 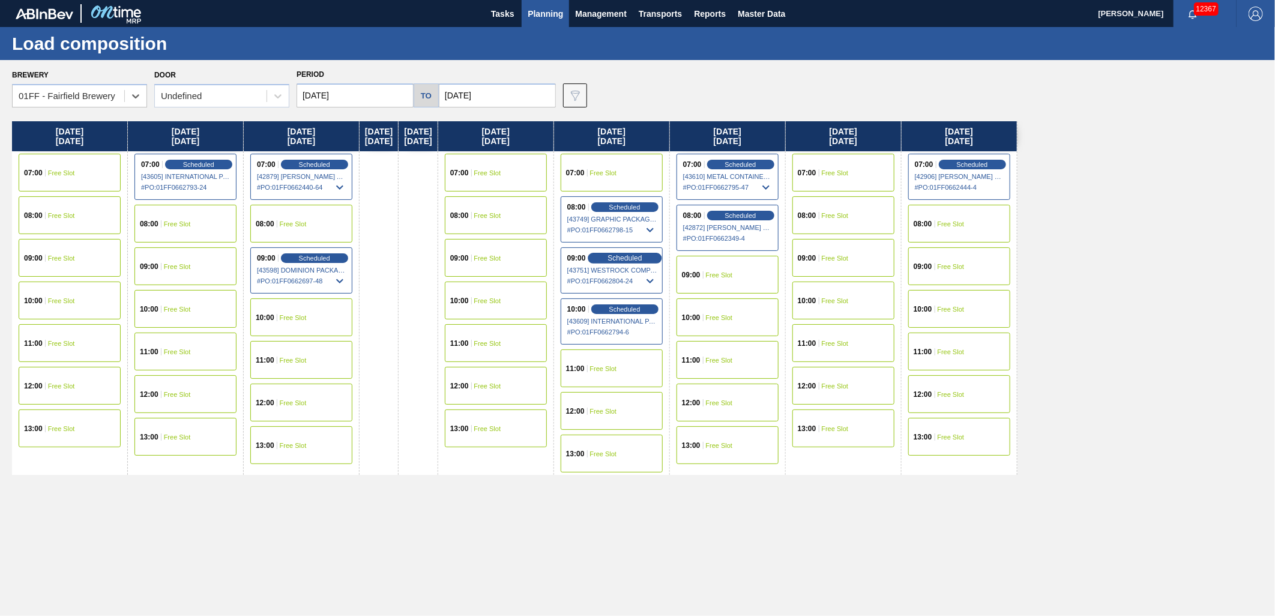 What do you see at coordinates (502, 14) in the screenshot?
I see `span: Tasks` at bounding box center [502, 14].